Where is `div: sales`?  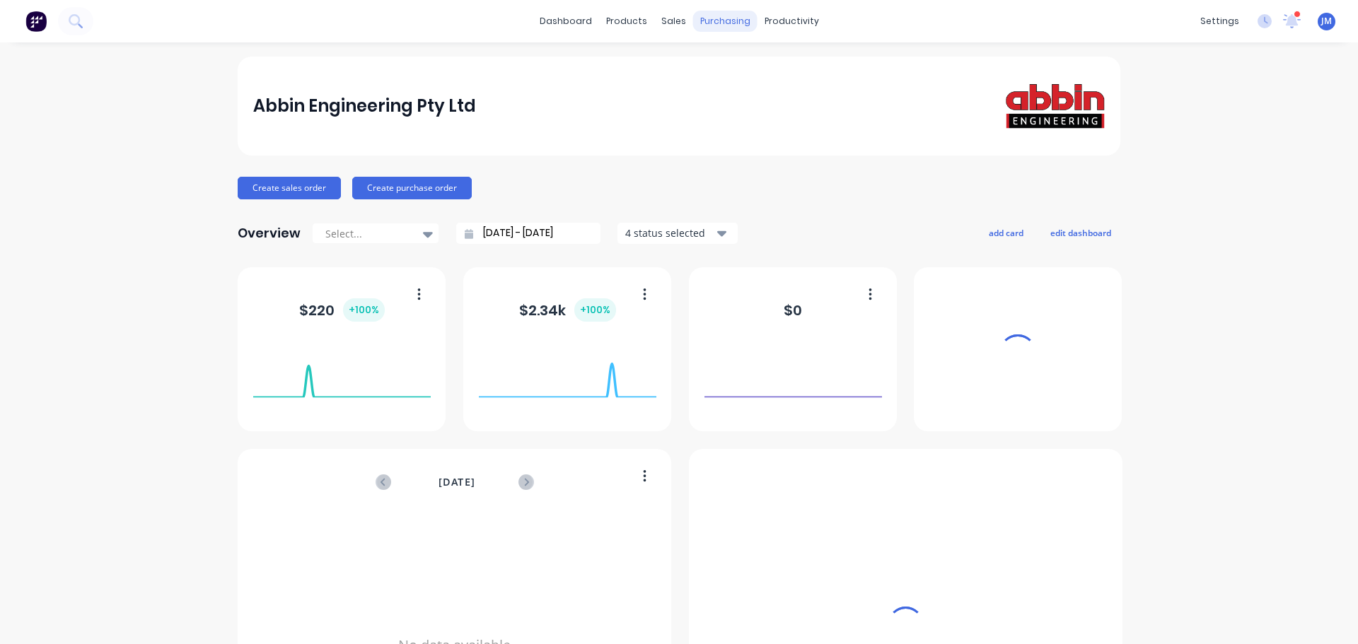
div: sales is located at coordinates (673, 21).